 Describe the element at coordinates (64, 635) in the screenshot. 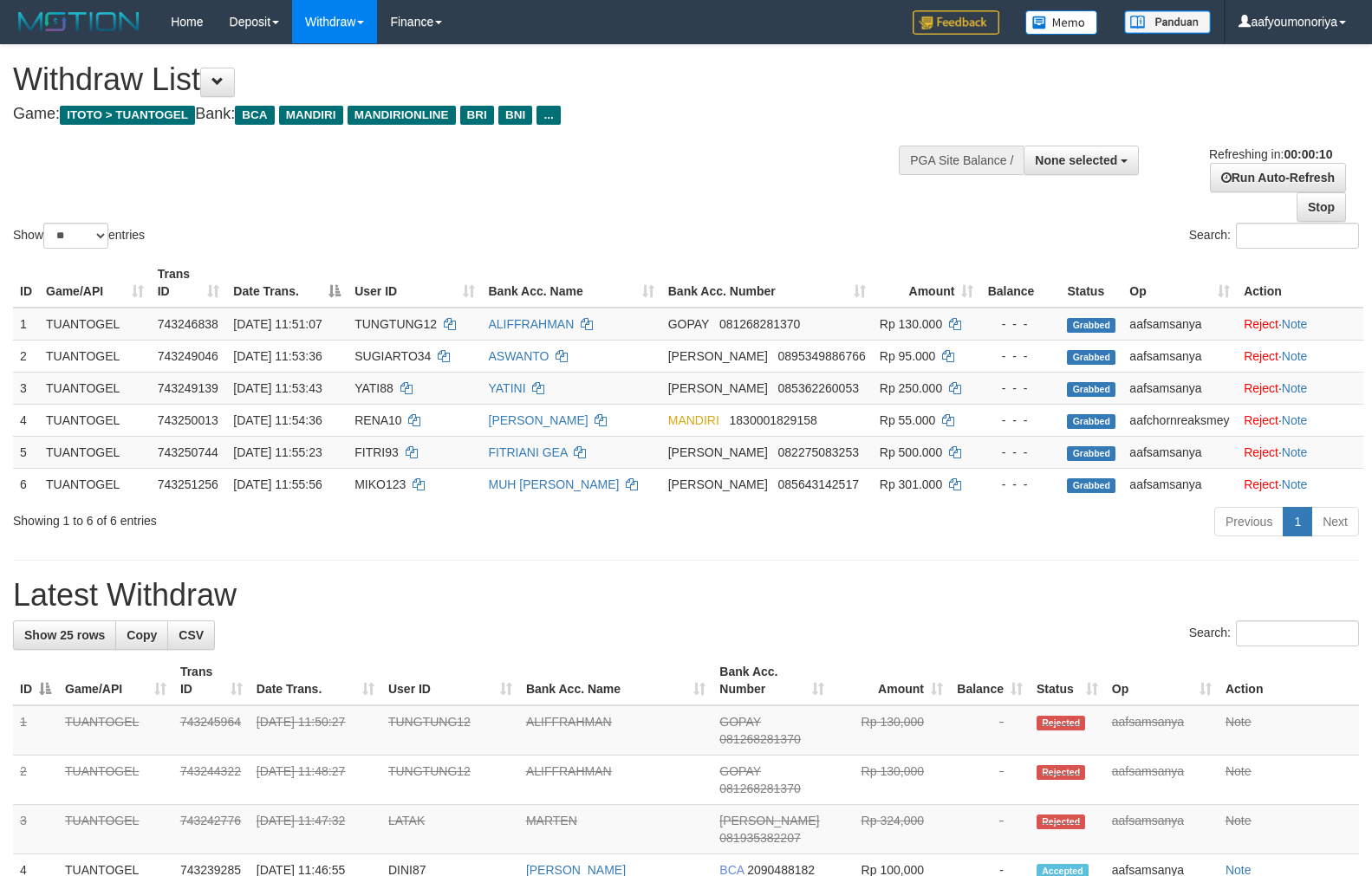

I see `a: Show 25 rows` at that location.